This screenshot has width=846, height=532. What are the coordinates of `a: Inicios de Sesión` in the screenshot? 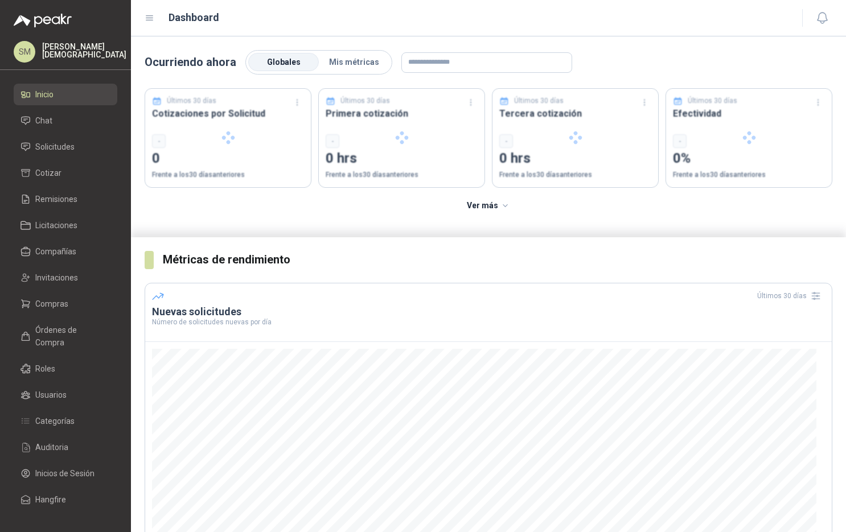 It's located at (65, 474).